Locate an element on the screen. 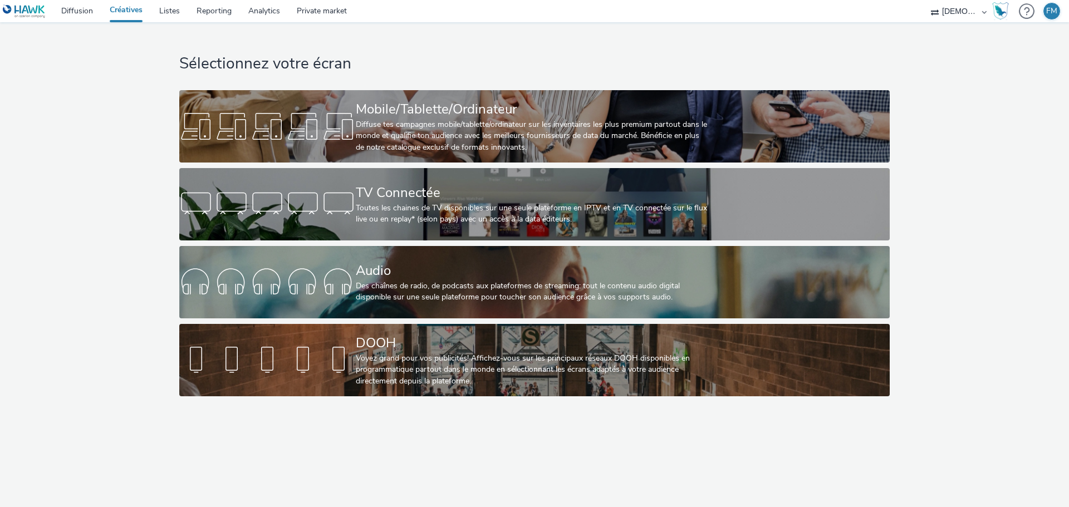 Image resolution: width=1069 pixels, height=507 pixels. div: Audio is located at coordinates (532, 271).